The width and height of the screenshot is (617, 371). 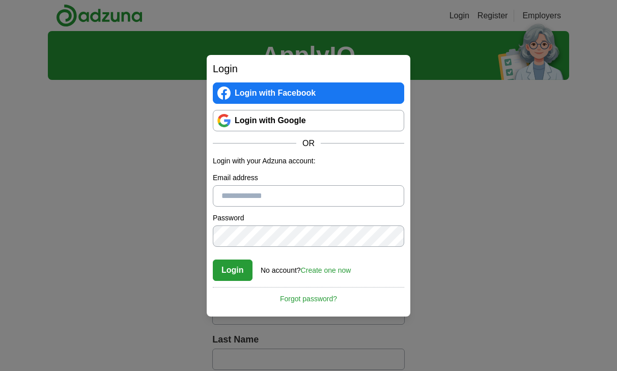 I want to click on p: Login with your Adzuna account:, so click(x=308, y=161).